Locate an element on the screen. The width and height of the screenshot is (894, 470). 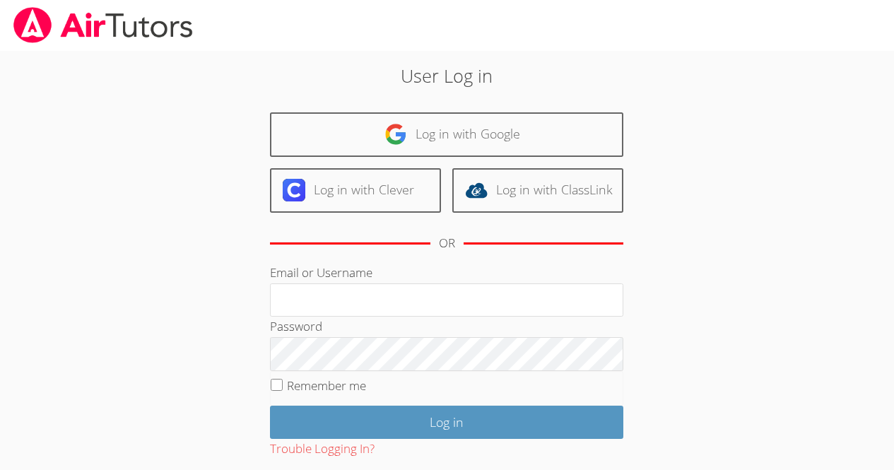
a: Log in with Clever is located at coordinates (356, 190).